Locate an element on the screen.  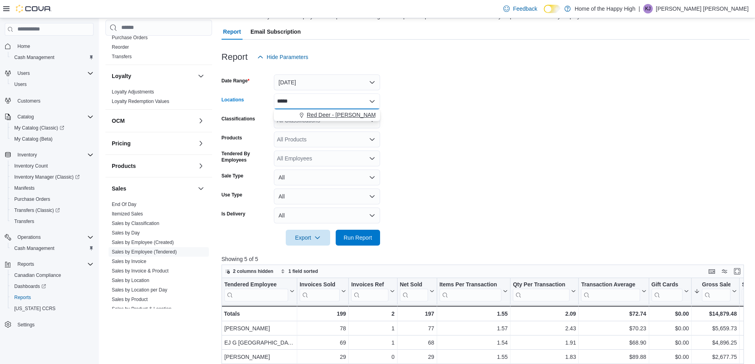
div: Gift Card Sales is located at coordinates (667, 291).